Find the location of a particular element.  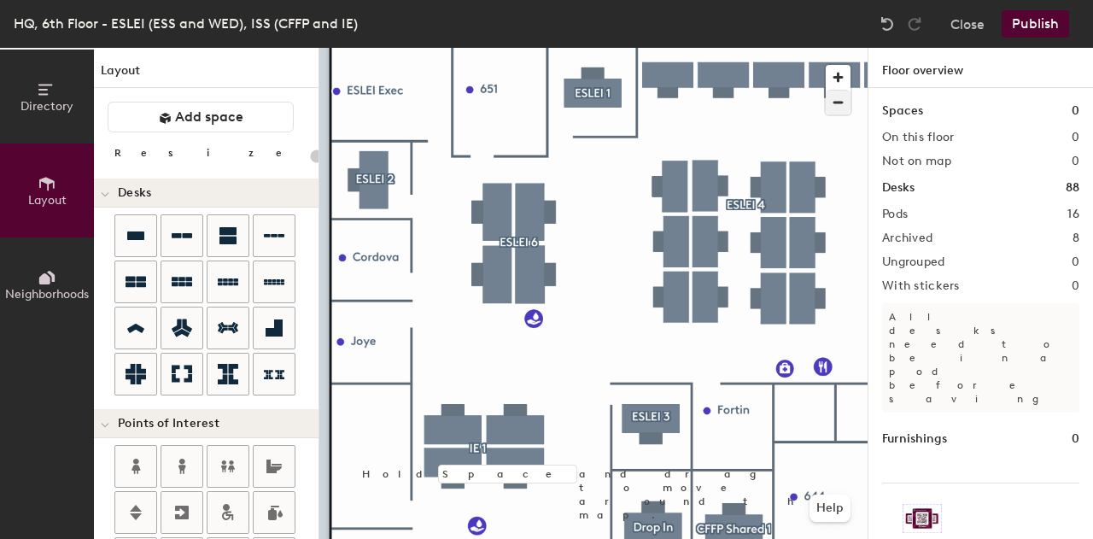

h2: 16 is located at coordinates (1074, 214).